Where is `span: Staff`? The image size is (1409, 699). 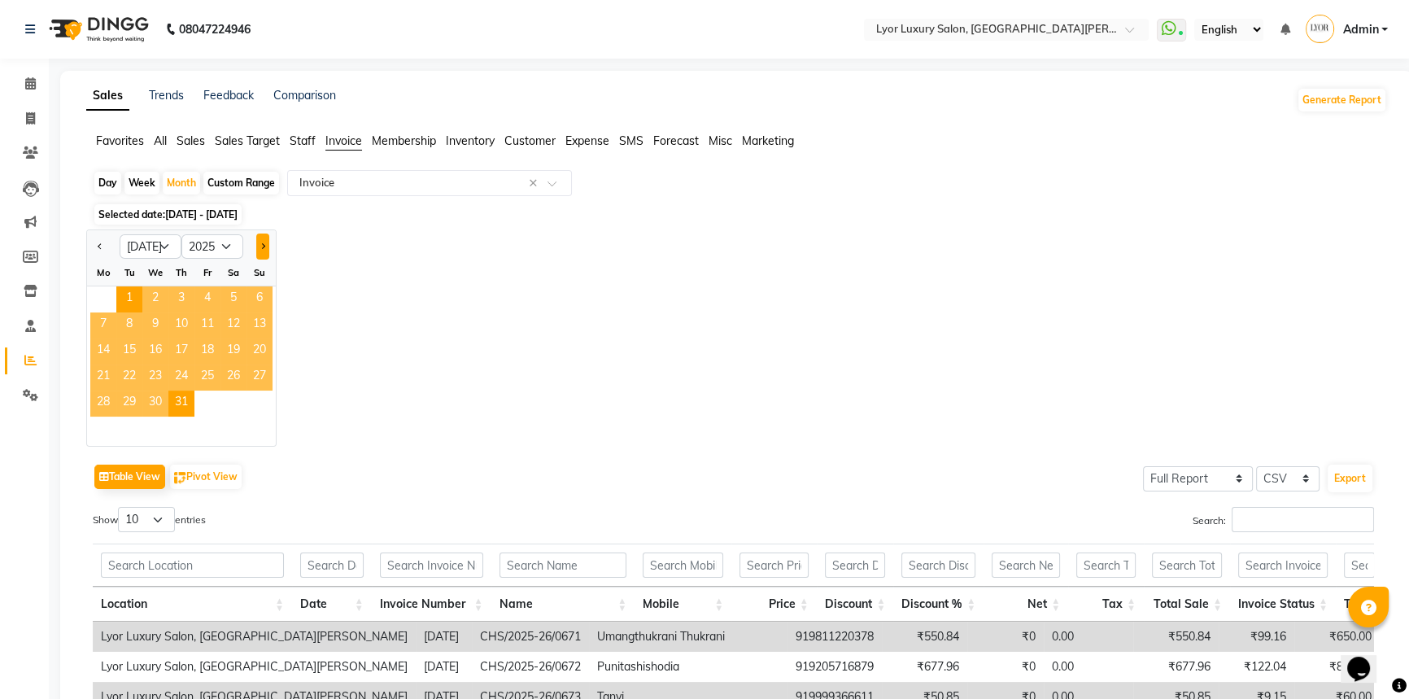 span: Staff is located at coordinates (303, 141).